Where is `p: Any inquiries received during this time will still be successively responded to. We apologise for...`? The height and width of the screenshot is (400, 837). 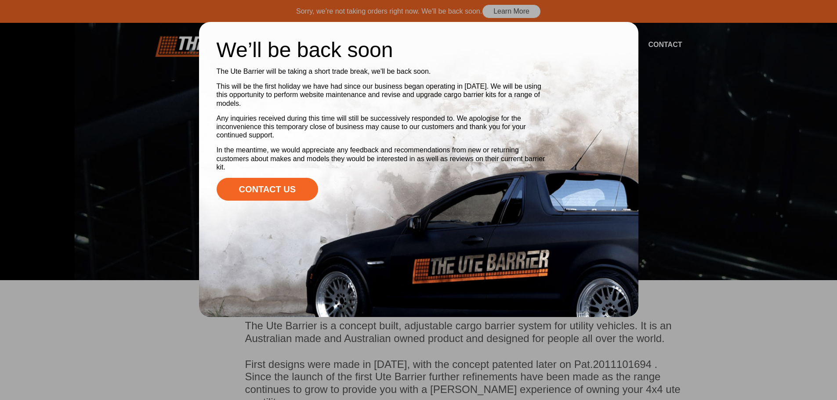 p: Any inquiries received during this time will still be successively responded to. We apologise for... is located at coordinates (384, 127).